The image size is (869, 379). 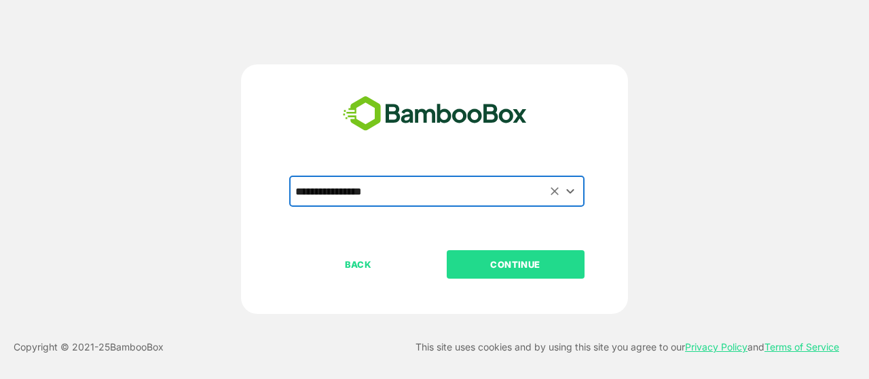 What do you see at coordinates (627, 347) in the screenshot?
I see `p: This site uses cookies and by using this site you agree to our and` at bounding box center [627, 347].